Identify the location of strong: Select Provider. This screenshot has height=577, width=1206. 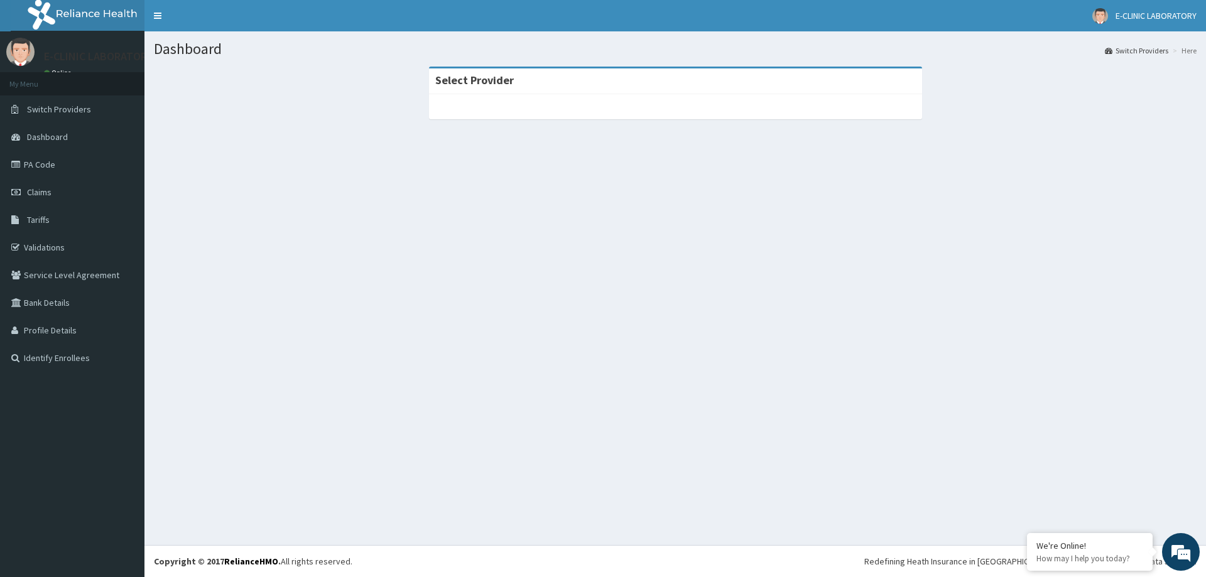
(474, 80).